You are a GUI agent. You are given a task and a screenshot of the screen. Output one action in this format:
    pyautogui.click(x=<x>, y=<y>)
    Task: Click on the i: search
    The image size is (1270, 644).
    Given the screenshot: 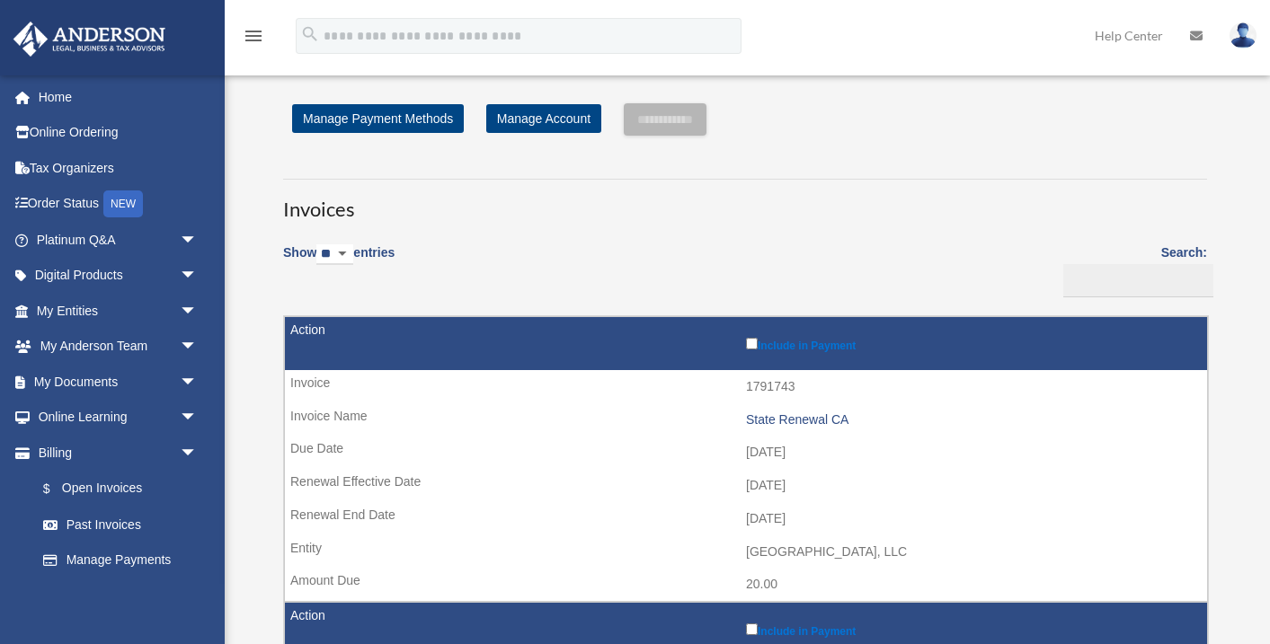 What is the action you would take?
    pyautogui.click(x=310, y=34)
    